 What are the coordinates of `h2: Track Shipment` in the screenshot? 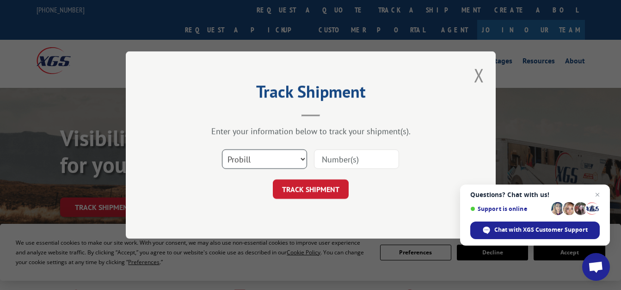 It's located at (311, 94).